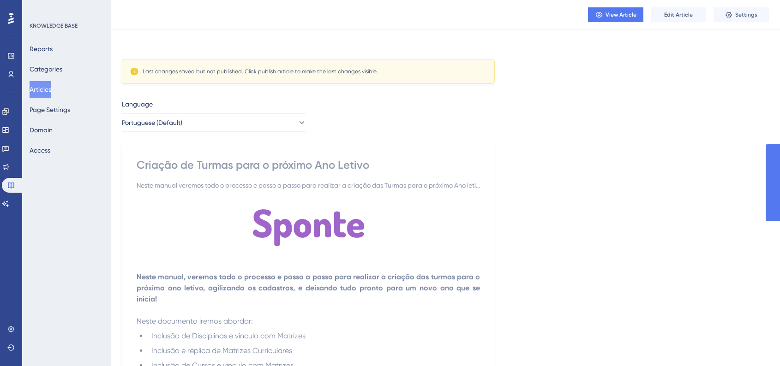 Image resolution: width=780 pixels, height=366 pixels. I want to click on span: Inclusão e réplica de Matrizes Curriculares, so click(221, 351).